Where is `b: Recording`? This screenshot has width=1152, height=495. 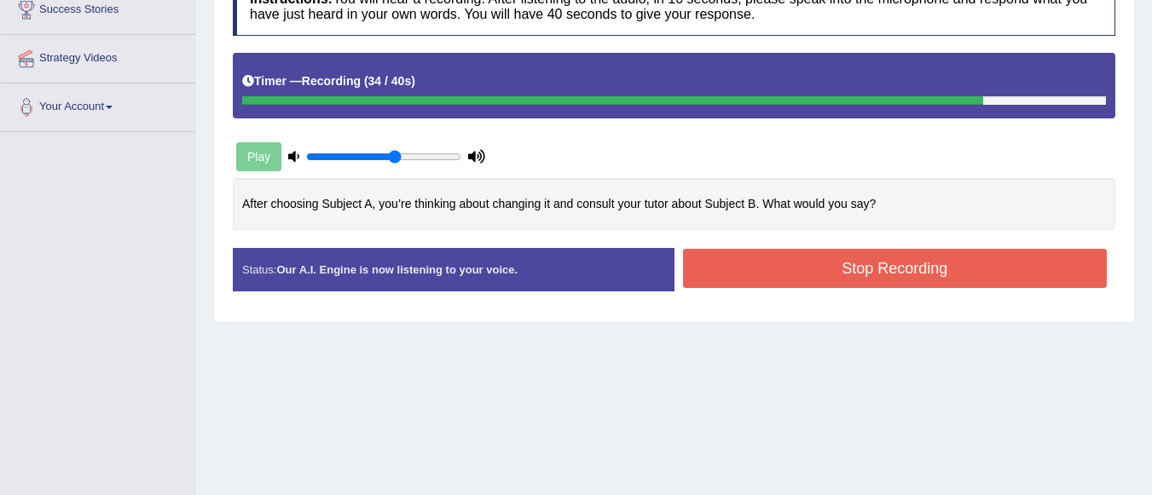 b: Recording is located at coordinates (331, 81).